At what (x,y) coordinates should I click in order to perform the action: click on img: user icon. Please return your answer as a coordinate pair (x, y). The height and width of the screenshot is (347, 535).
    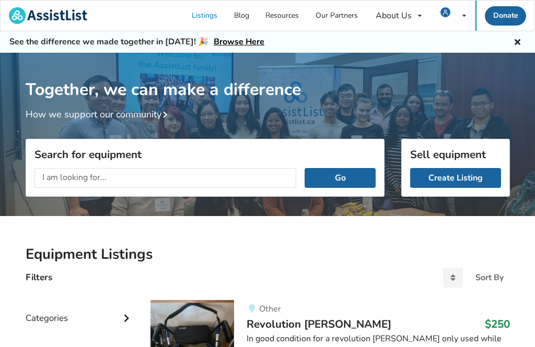
    Looking at the image, I should click on (445, 12).